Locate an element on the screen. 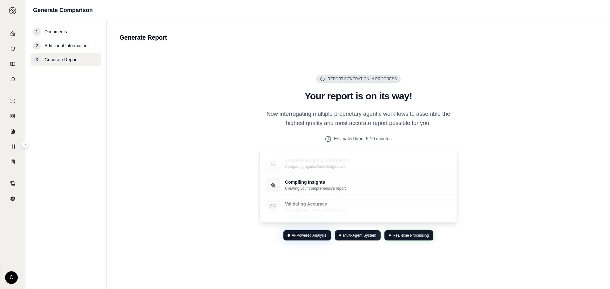 The height and width of the screenshot is (289, 610). a: Policy Comparisons is located at coordinates (13, 116).